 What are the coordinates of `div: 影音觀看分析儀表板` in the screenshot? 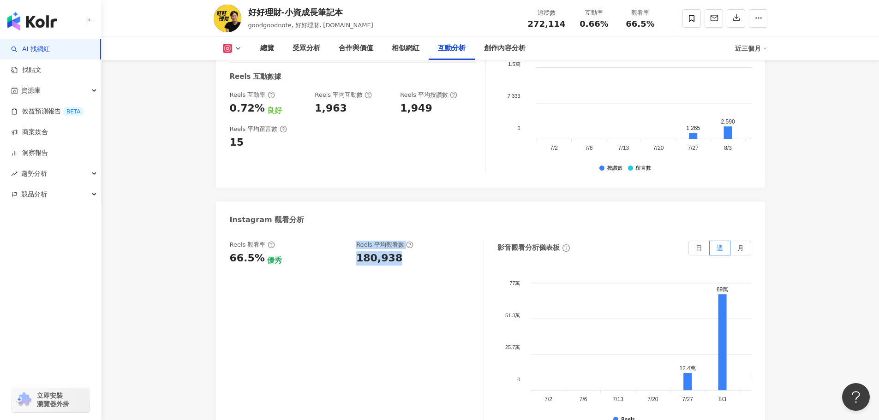 It's located at (528, 248).